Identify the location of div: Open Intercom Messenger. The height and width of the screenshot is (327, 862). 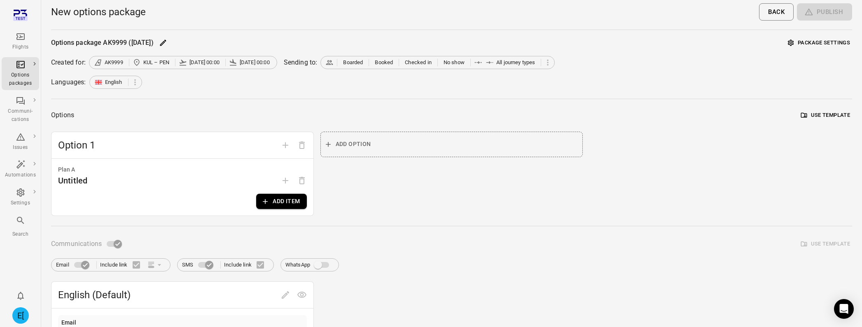
(844, 309).